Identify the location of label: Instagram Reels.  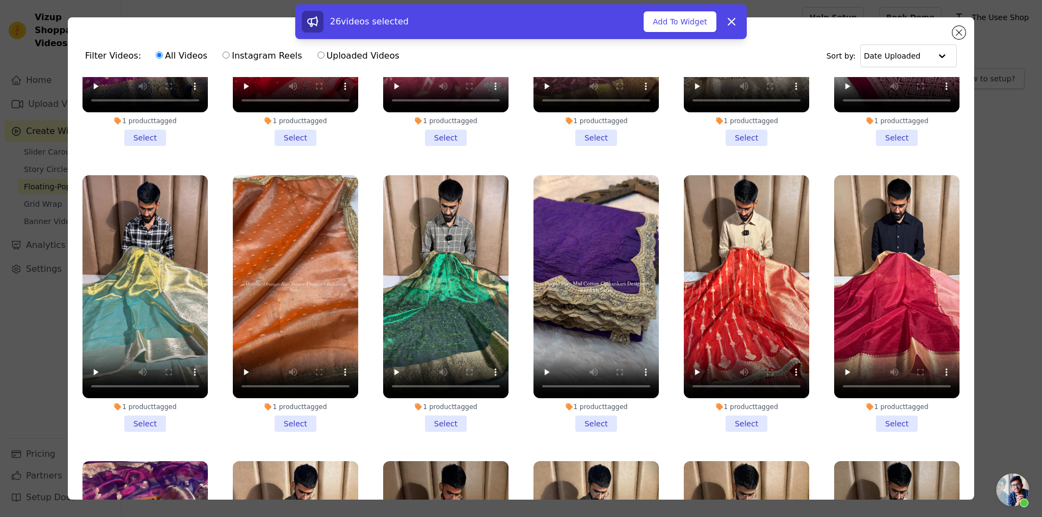
(262, 56).